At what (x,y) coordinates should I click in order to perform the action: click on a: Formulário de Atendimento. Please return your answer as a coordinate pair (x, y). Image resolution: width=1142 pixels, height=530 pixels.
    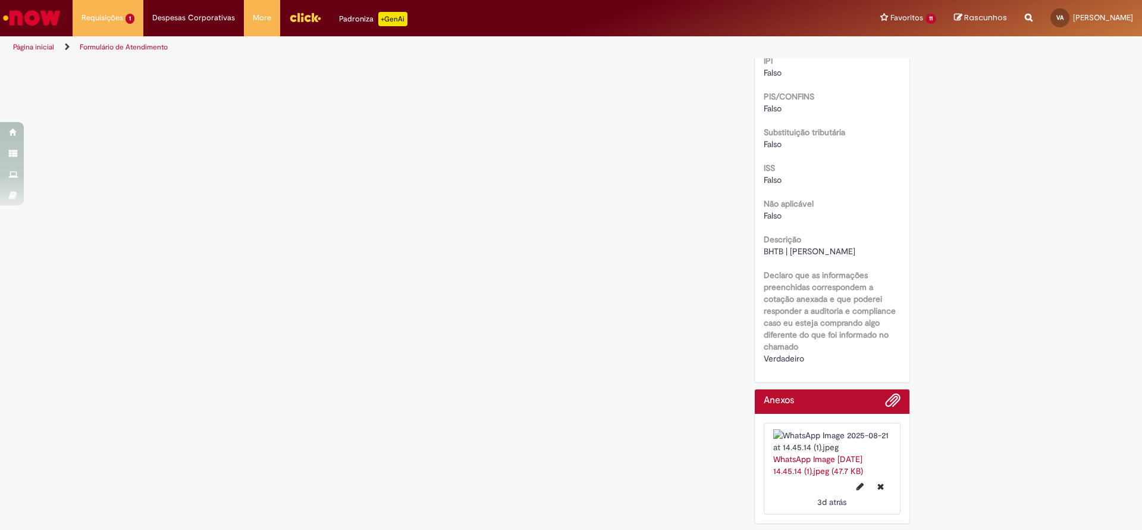
    Looking at the image, I should click on (124, 47).